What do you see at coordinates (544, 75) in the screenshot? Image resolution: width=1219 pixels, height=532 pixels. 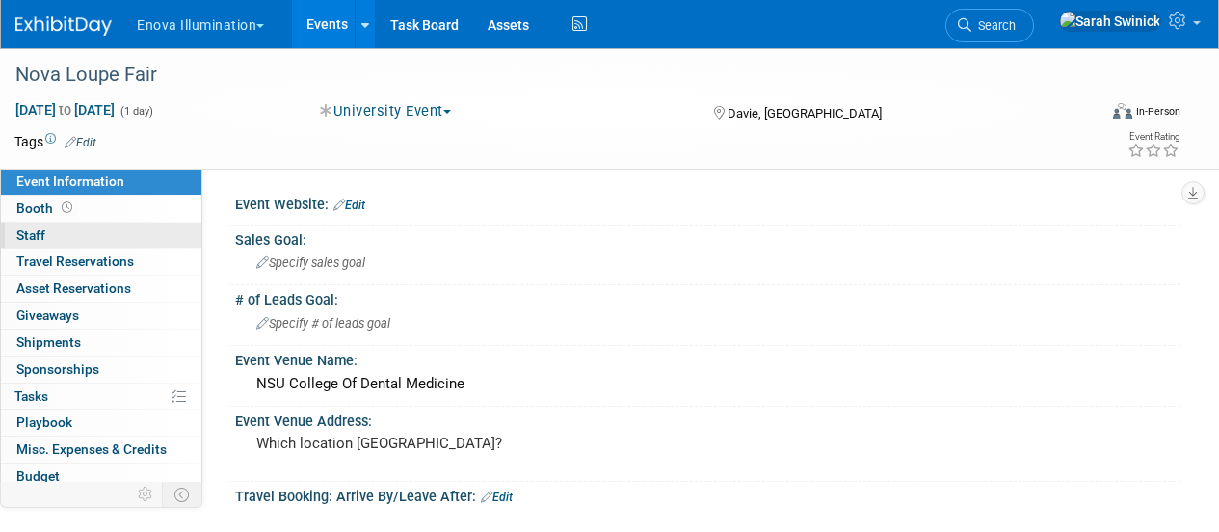 I see `div: Nova Loupe Fair` at bounding box center [544, 75].